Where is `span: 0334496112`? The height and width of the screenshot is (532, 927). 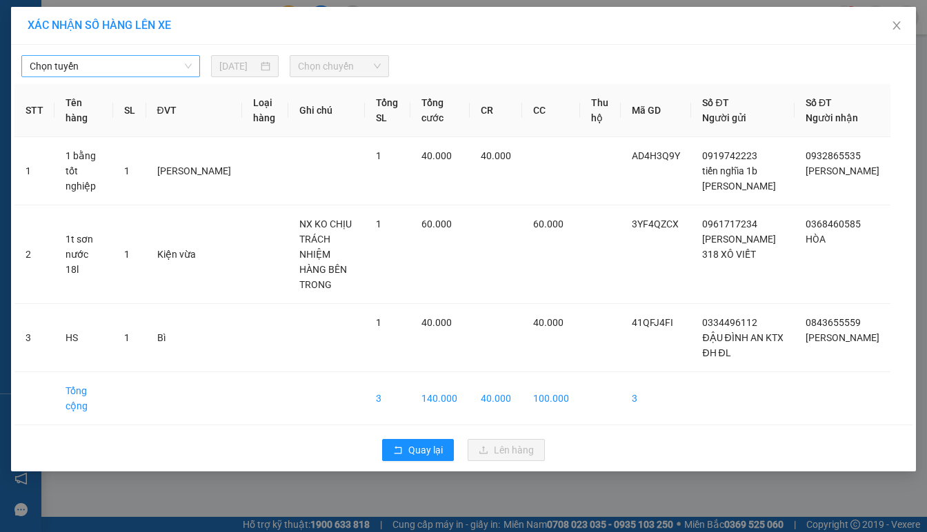 span: 0334496112 is located at coordinates (730, 323).